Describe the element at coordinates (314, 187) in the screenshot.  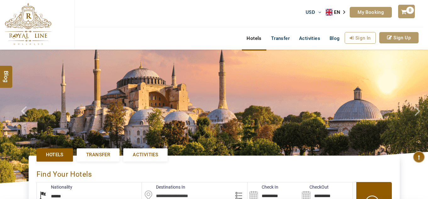
I see `label: CheckOut` at that location.